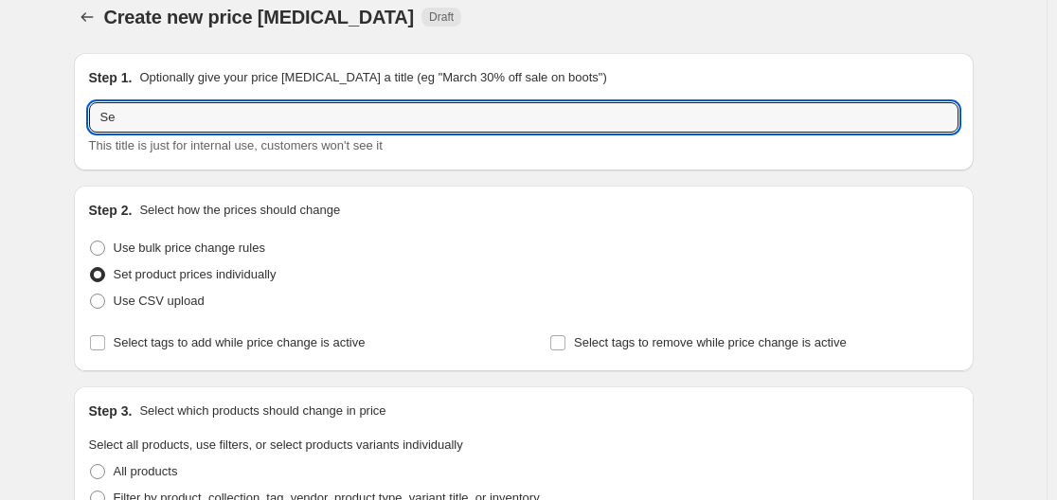  Describe the element at coordinates (240, 210) in the screenshot. I see `p: Select how the prices should change` at that location.